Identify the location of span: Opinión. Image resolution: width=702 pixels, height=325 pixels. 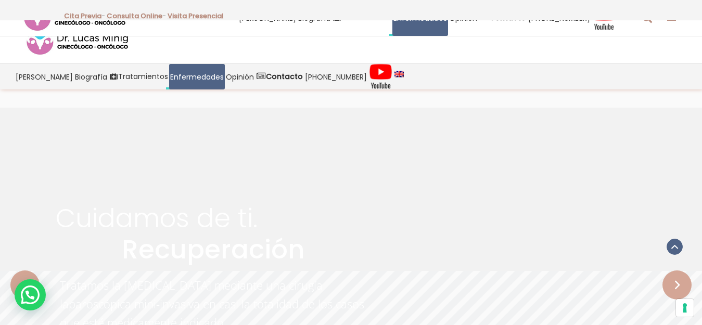
(240, 76).